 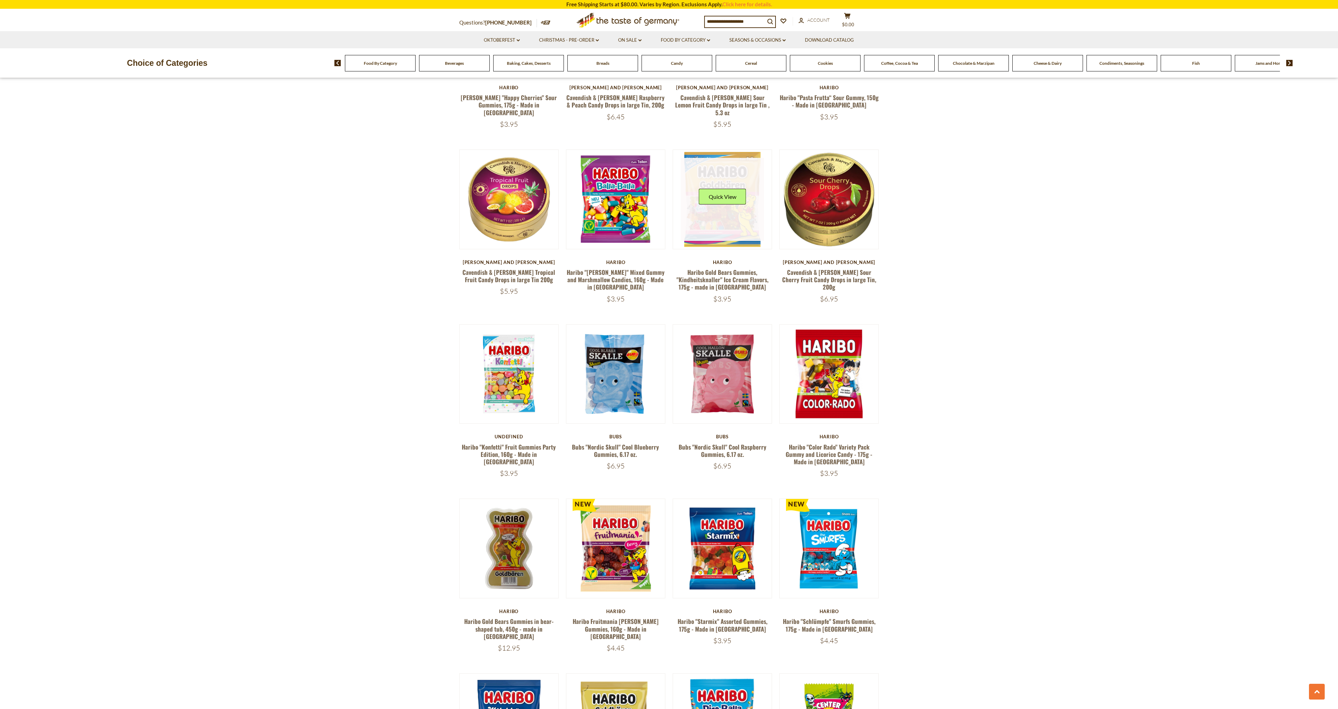 I want to click on img: next arrow, so click(x=1290, y=63).